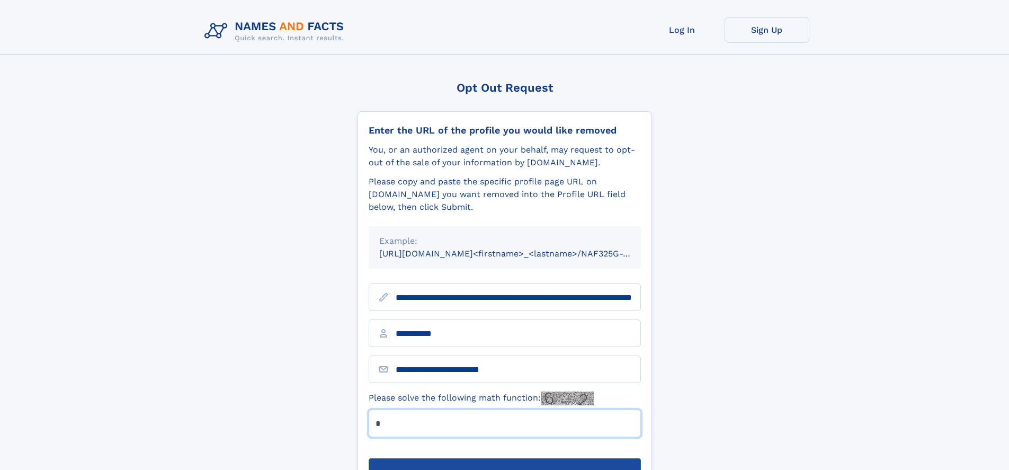 This screenshot has width=1009, height=470. Describe the element at coordinates (277, 31) in the screenshot. I see `img: Logo Names and Facts` at that location.